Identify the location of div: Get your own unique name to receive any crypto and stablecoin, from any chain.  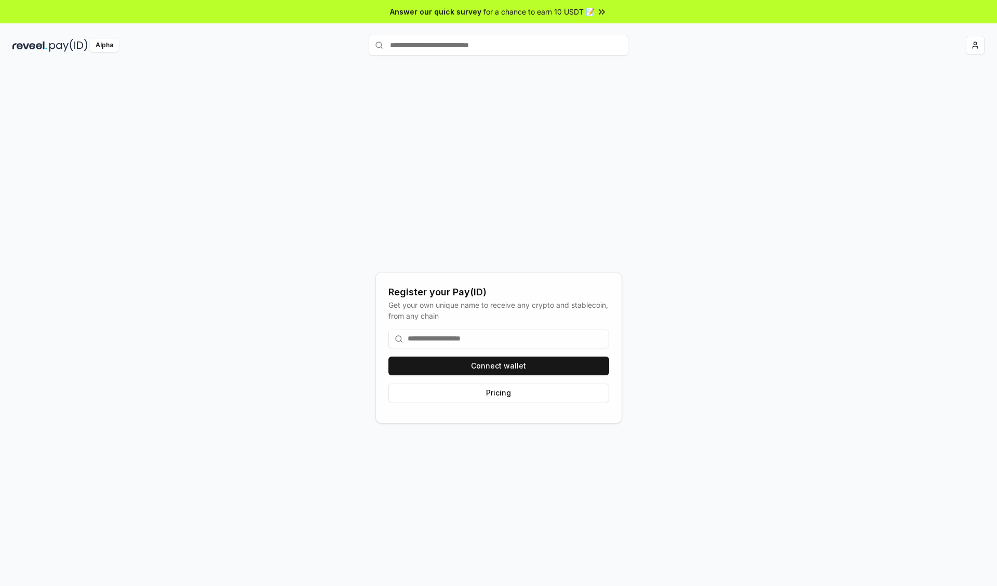
(498, 310).